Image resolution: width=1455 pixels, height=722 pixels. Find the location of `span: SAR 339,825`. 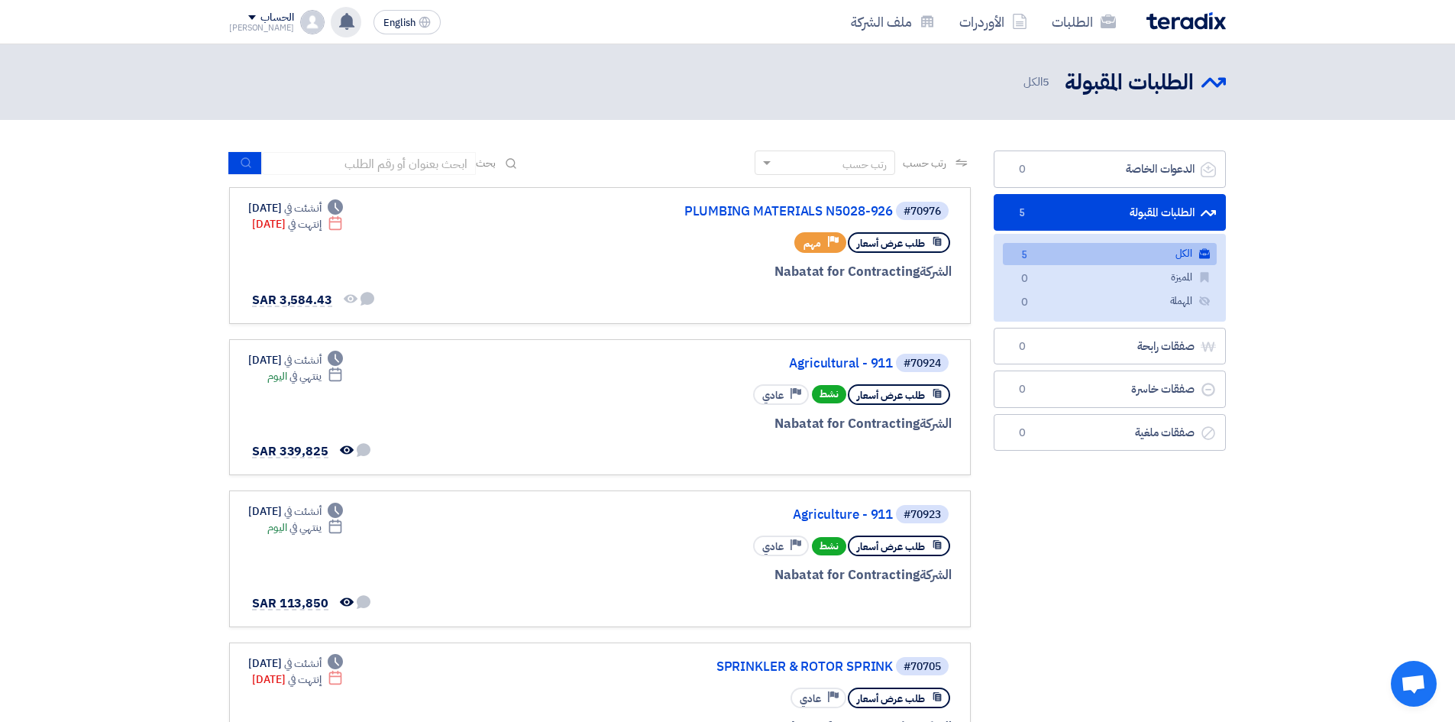

span: SAR 339,825 is located at coordinates (290, 451).